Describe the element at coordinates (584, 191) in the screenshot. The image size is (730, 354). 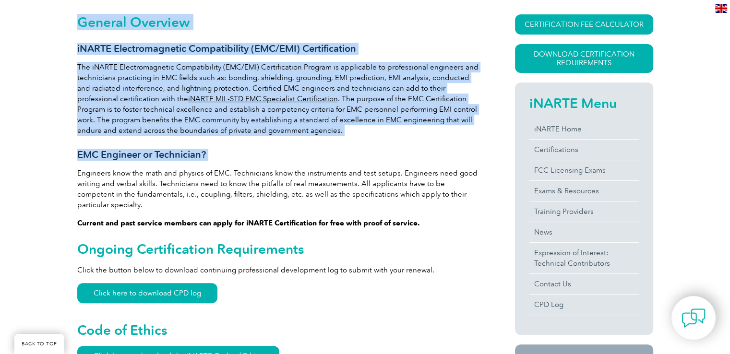
I see `a: Exams & Resources` at that location.